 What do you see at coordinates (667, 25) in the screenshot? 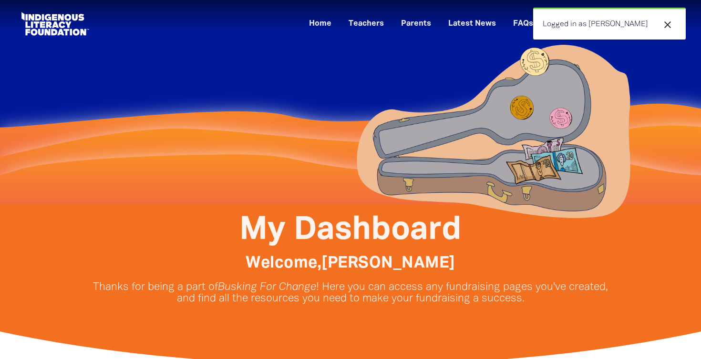
I see `i: close` at bounding box center [667, 25].